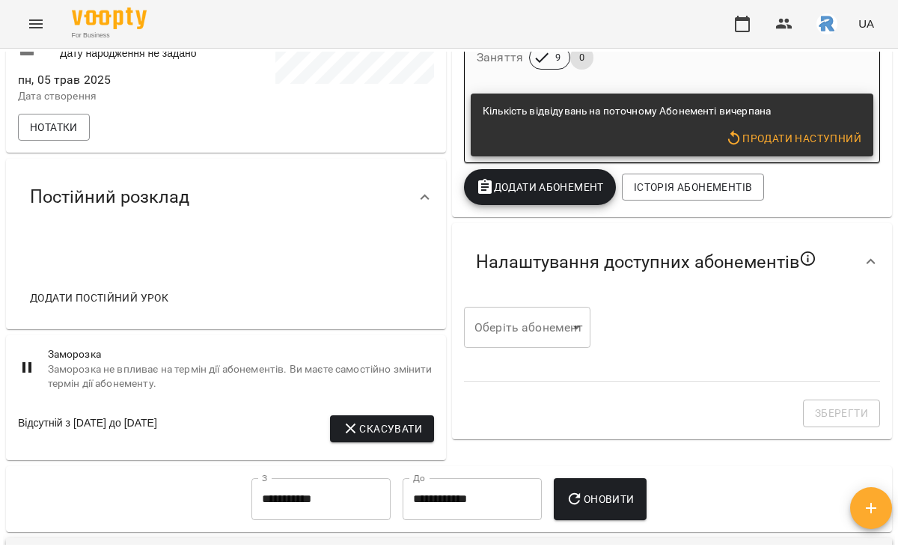  I want to click on span: 0, so click(582, 58).